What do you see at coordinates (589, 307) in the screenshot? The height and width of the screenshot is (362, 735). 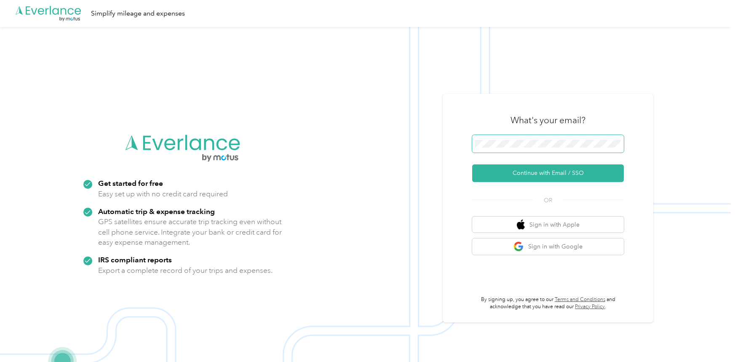 I see `a: Privacy Policy` at bounding box center [589, 307].